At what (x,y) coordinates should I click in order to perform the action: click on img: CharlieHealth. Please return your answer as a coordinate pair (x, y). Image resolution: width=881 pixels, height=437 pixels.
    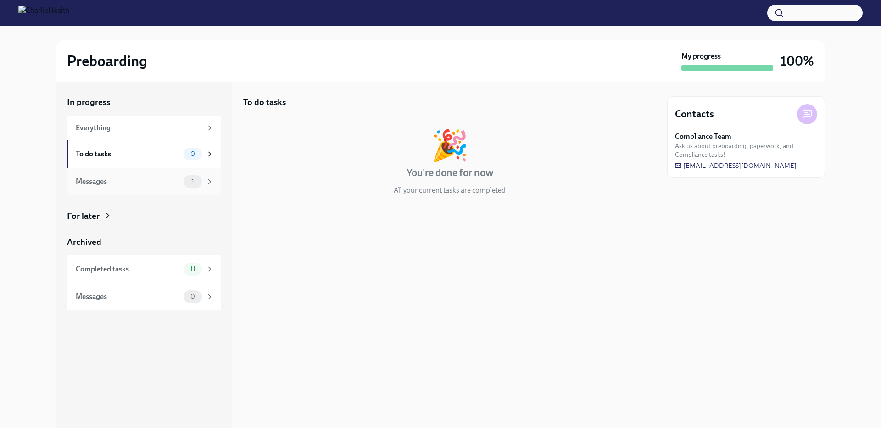
    Looking at the image, I should click on (44, 13).